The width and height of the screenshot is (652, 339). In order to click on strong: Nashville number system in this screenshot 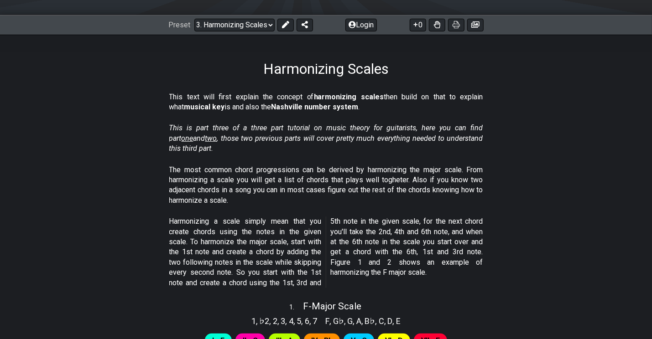, I will do `click(315, 107)`.